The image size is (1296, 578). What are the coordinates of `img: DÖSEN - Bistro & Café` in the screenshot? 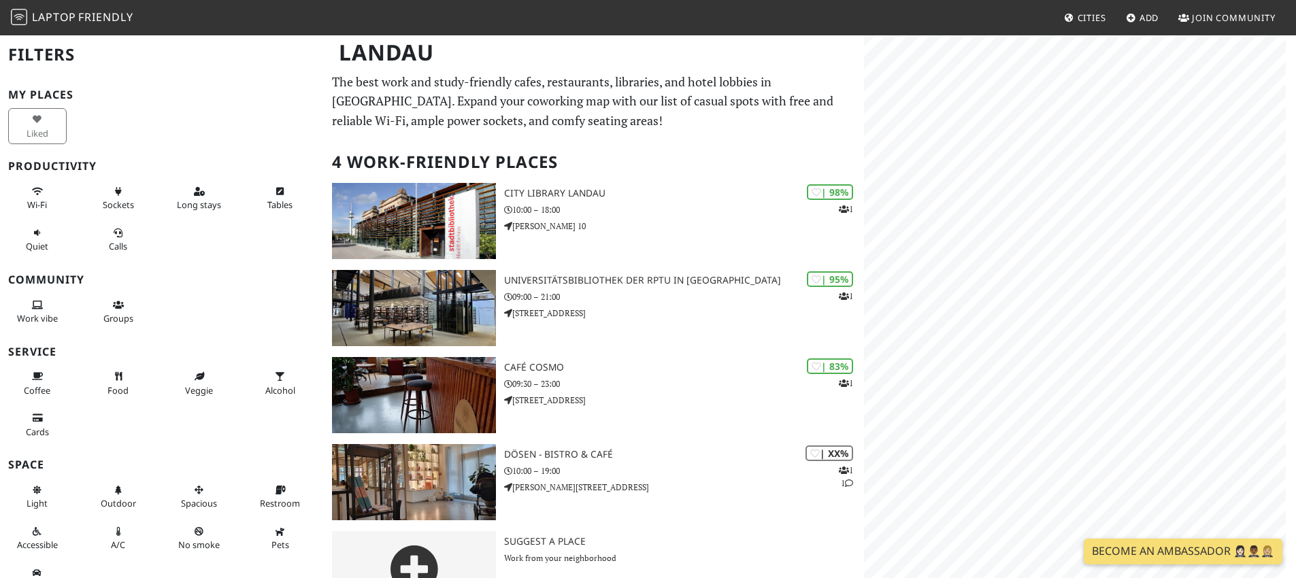 It's located at (414, 482).